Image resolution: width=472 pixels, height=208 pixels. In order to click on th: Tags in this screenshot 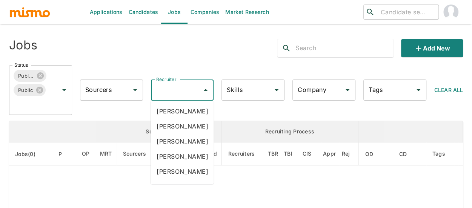, I will do `click(440, 154)`.